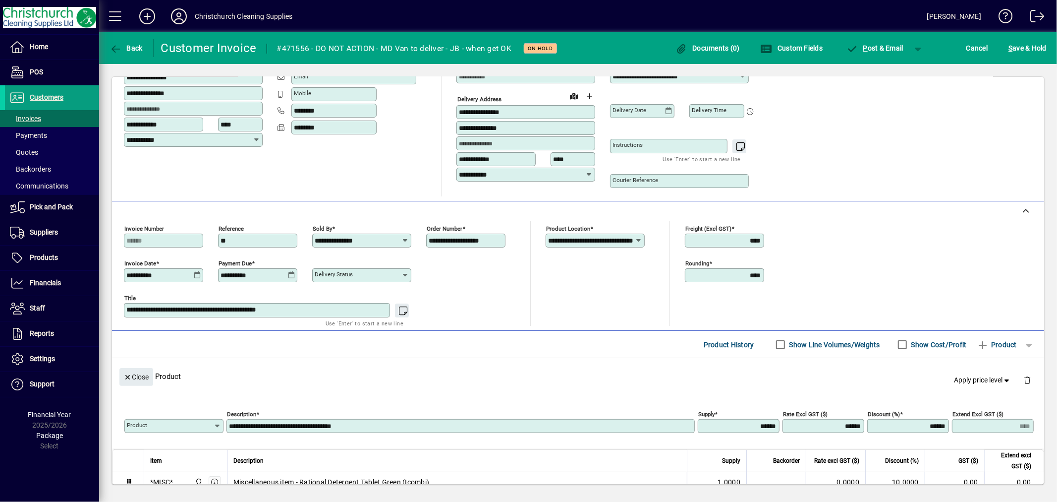  What do you see at coordinates (52, 152) in the screenshot?
I see `a: Quotes` at bounding box center [52, 152].